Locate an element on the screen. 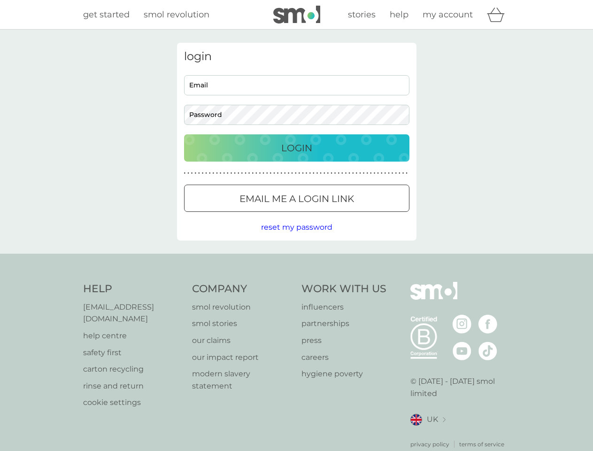 This screenshot has width=593, height=451. p: privacy policy is located at coordinates (430, 444).